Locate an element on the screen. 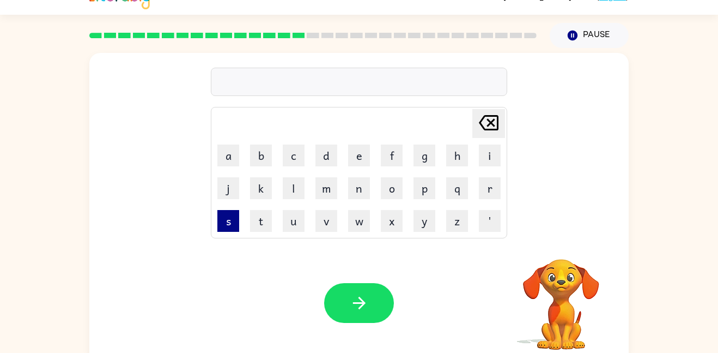 The height and width of the screenshot is (353, 718). button: y is located at coordinates (425, 221).